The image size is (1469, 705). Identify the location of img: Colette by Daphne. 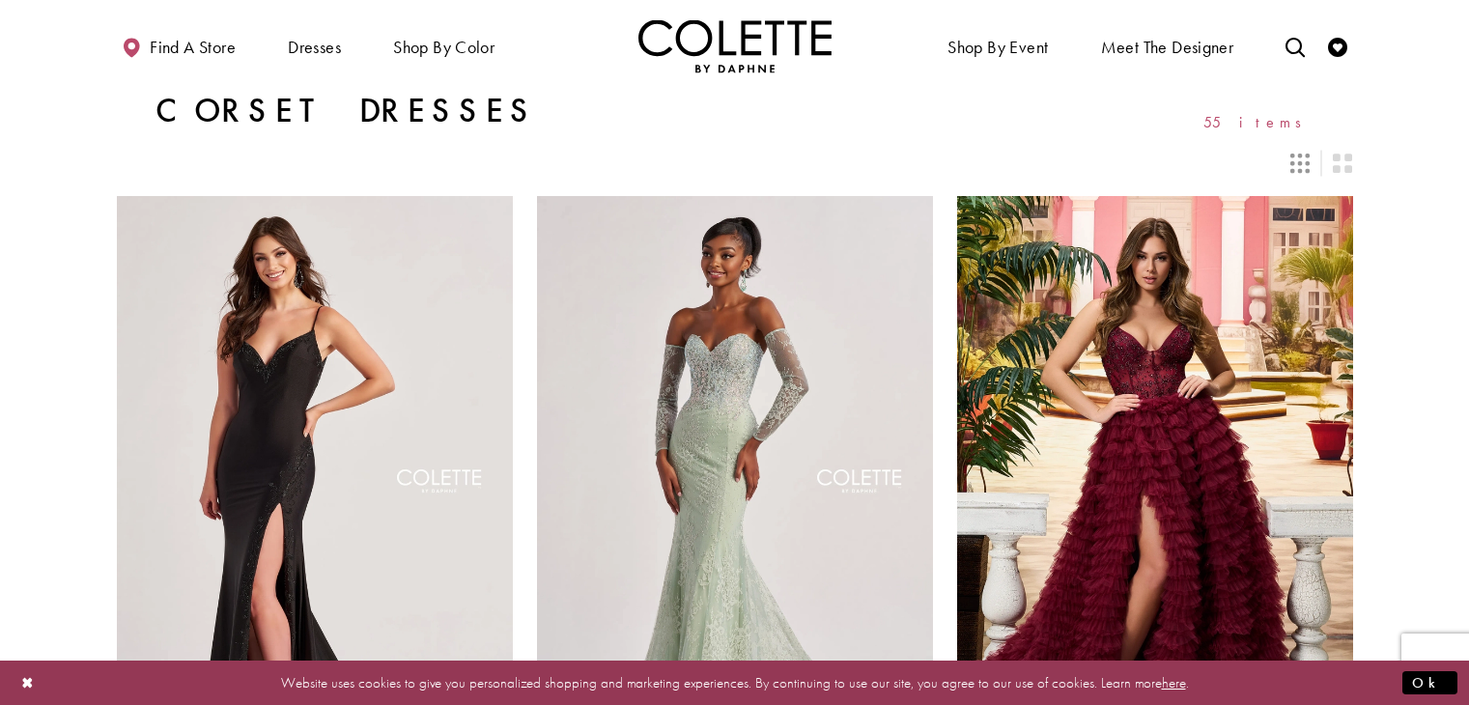
(735, 45).